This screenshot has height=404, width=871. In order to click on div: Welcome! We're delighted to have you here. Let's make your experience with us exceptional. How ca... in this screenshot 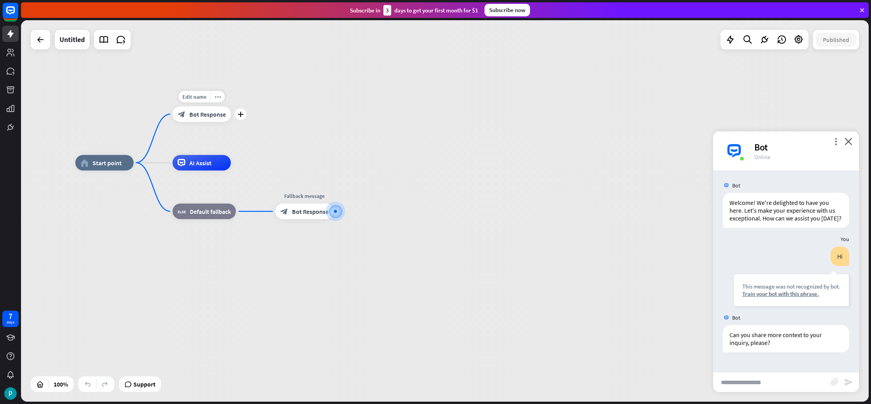, I will do `click(786, 210)`.